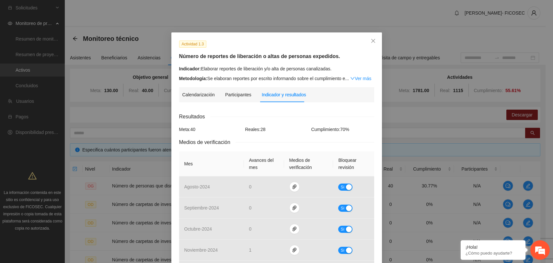  I want to click on div: Meta: 40, so click(211, 129).